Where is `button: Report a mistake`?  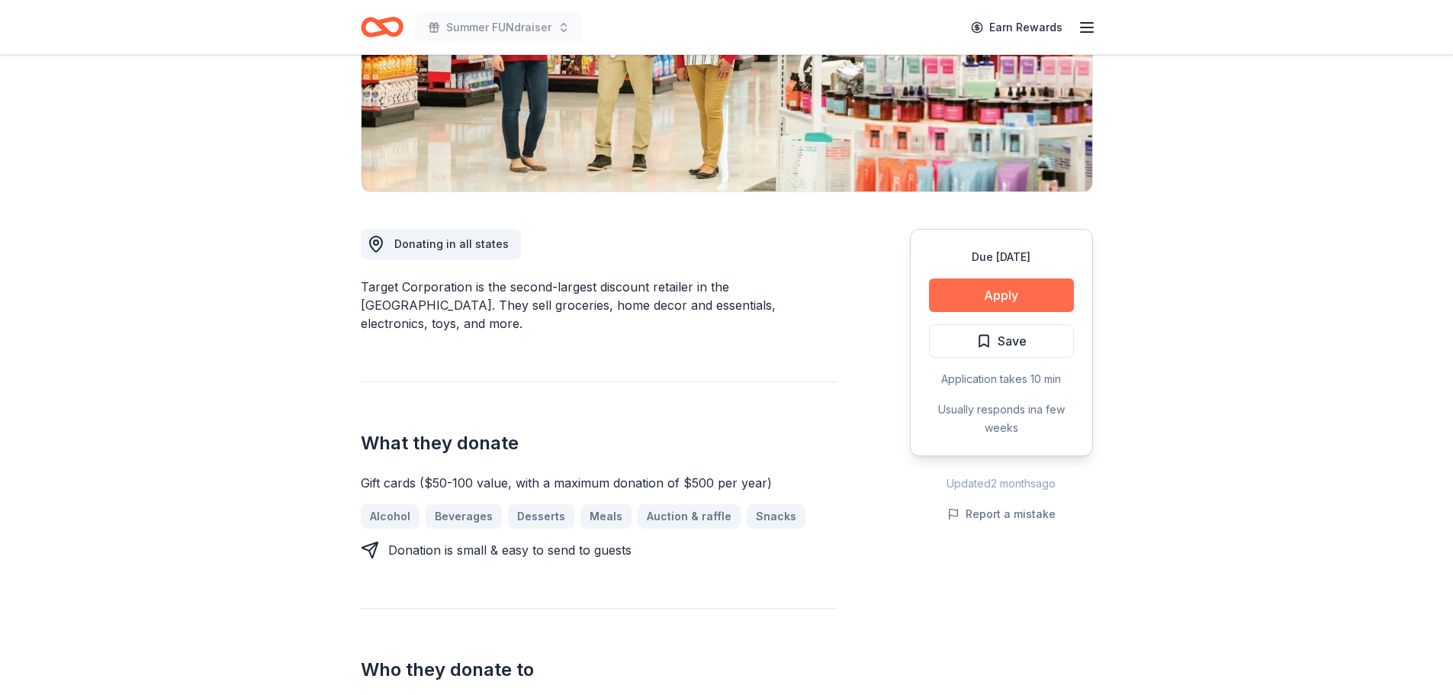 button: Report a mistake is located at coordinates (1001, 514).